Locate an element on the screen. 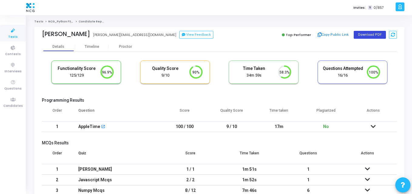 The image size is (412, 194). nav: breadcrumb is located at coordinates (219, 22).